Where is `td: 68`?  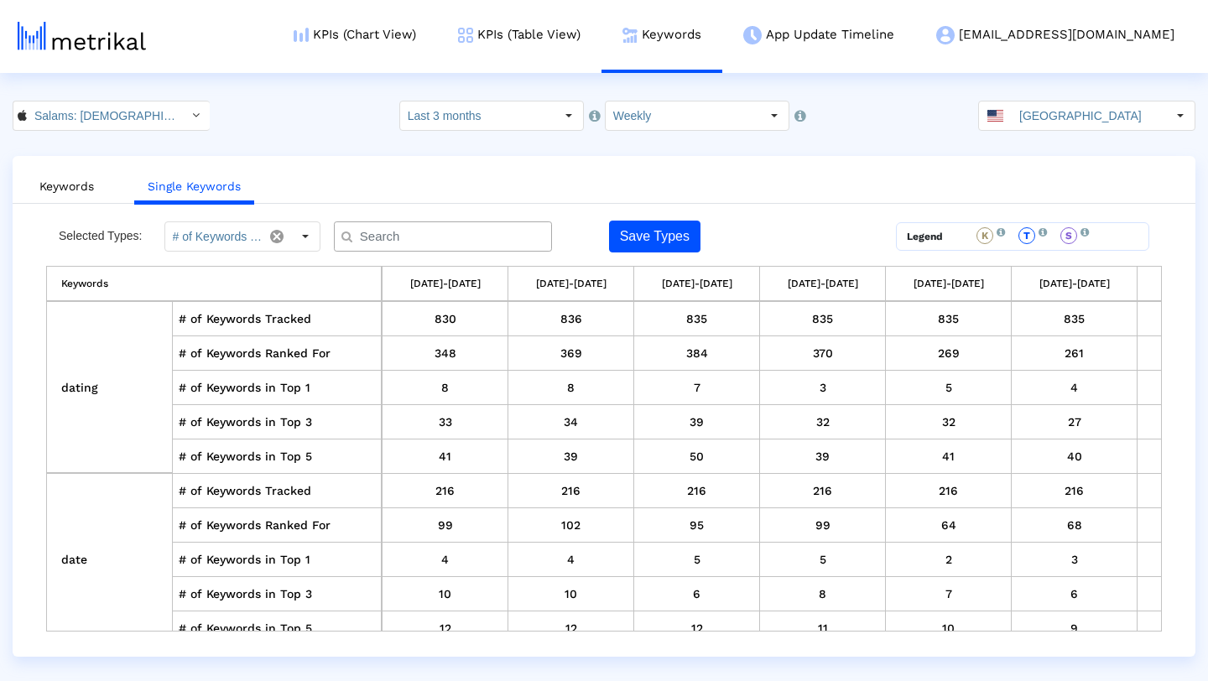 td: 68 is located at coordinates (1075, 525).